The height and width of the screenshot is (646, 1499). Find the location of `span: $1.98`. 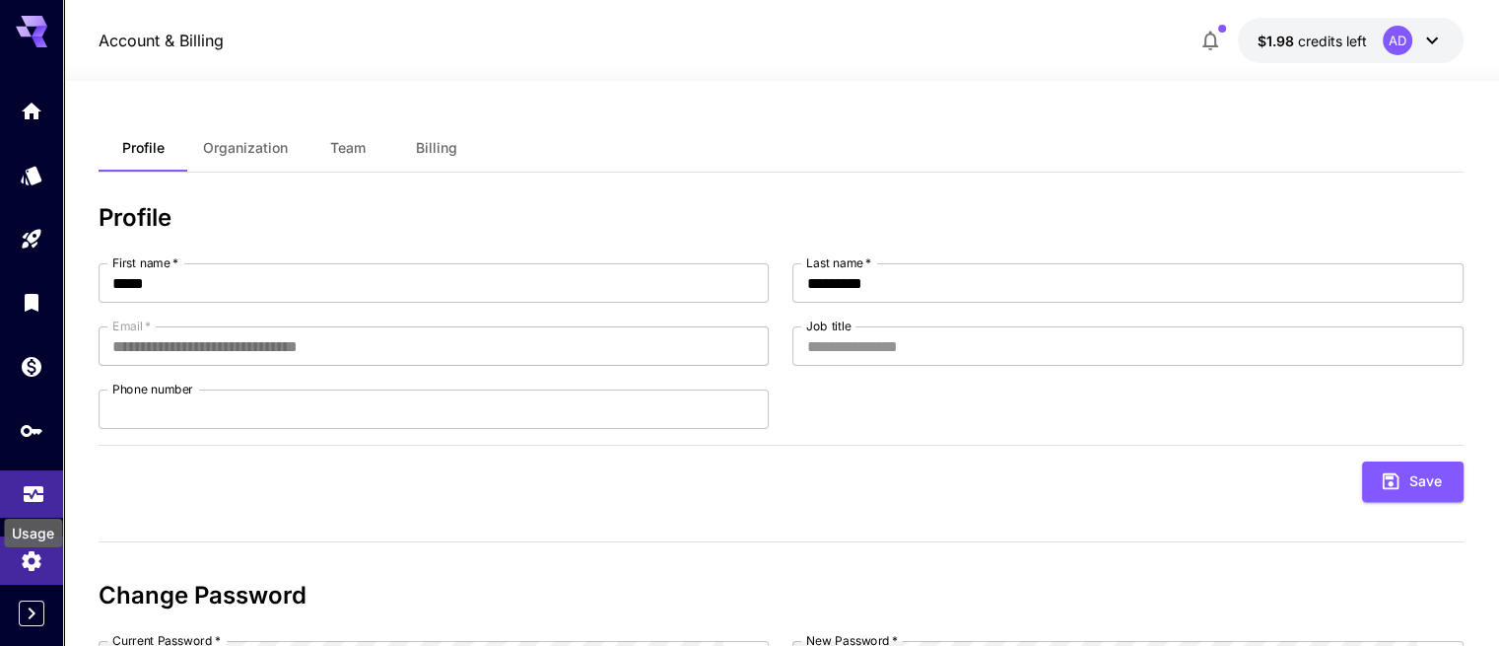

span: $1.98 is located at coordinates (1278, 40).